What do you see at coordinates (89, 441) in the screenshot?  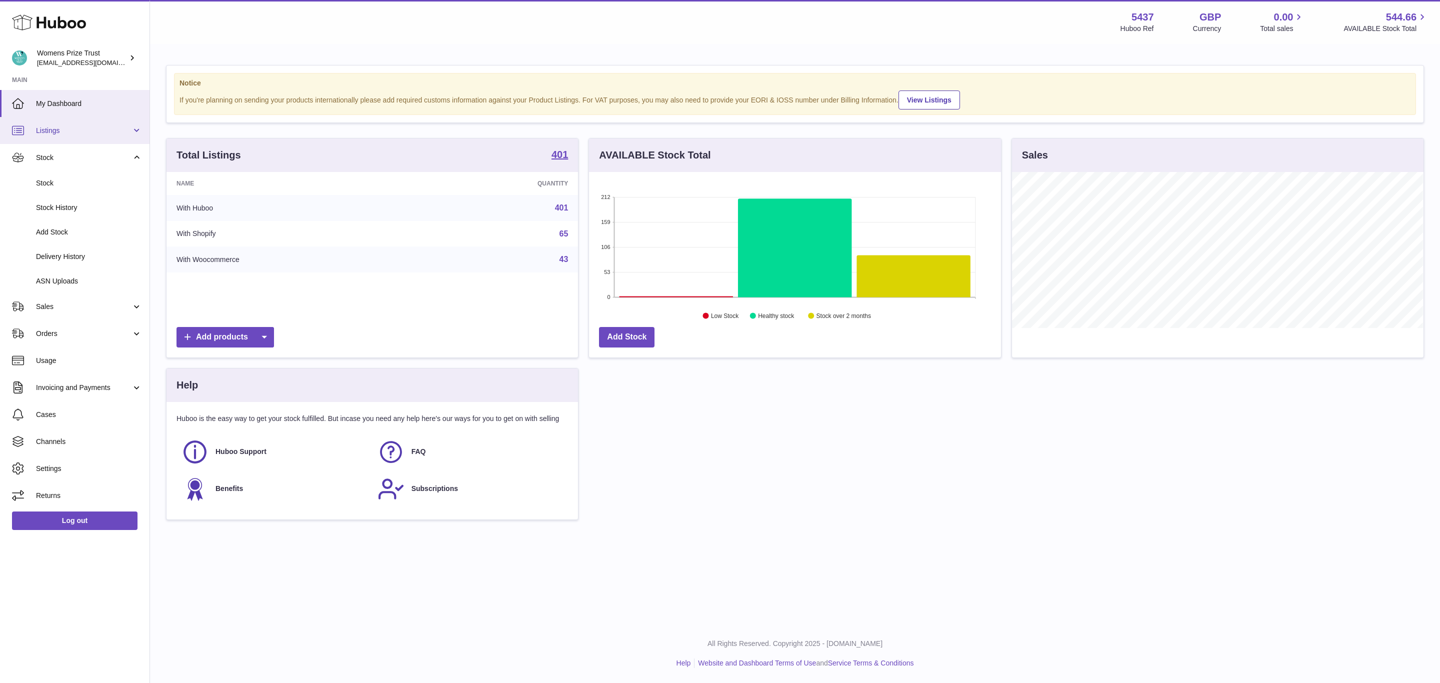 I see `span: Channels` at bounding box center [89, 441].